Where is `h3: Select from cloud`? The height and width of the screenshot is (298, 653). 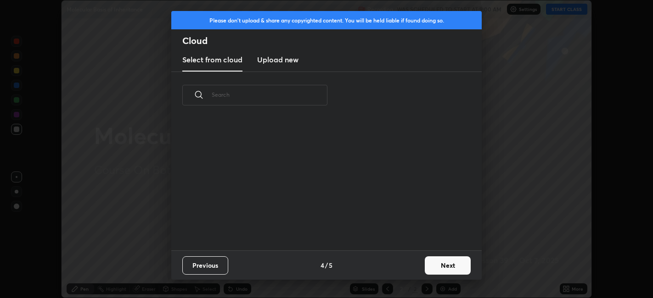 h3: Select from cloud is located at coordinates (212, 60).